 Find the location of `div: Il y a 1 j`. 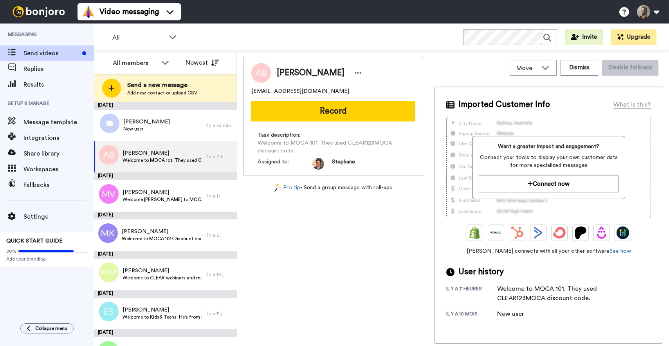

div: Il y a 1 j is located at coordinates (219, 196).